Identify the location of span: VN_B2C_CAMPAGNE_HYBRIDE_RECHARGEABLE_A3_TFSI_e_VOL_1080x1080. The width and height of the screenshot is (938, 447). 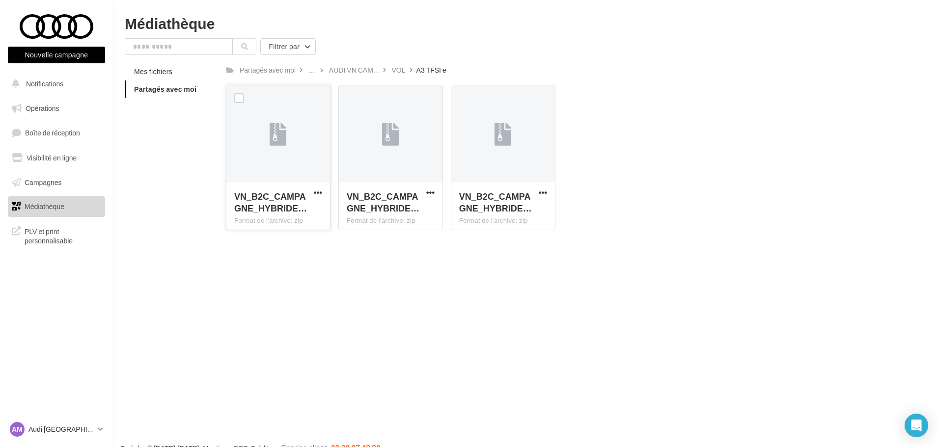
(383, 202).